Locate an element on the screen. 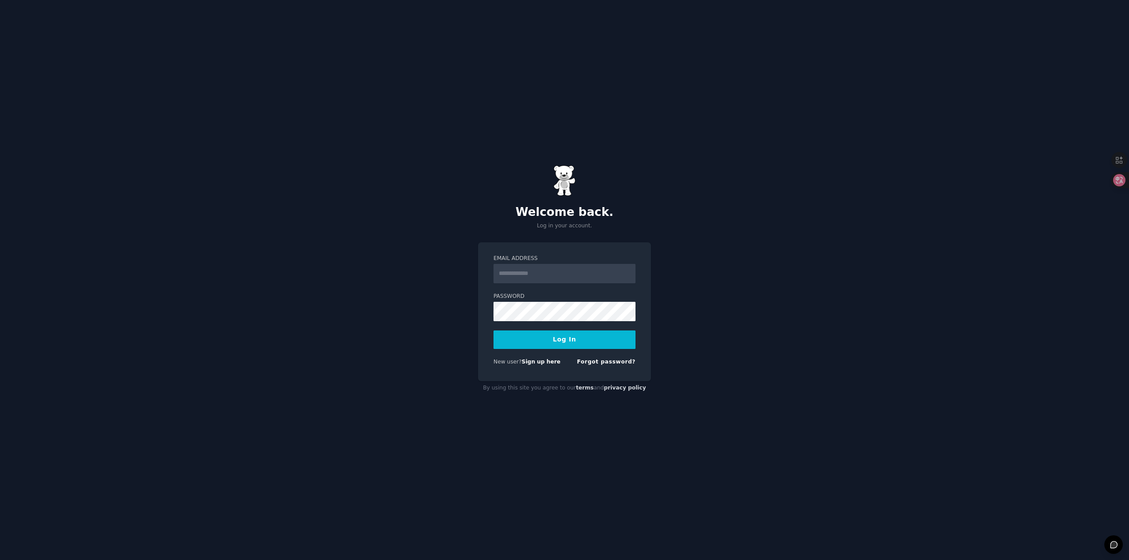 The width and height of the screenshot is (1129, 560). a: terms is located at coordinates (585, 388).